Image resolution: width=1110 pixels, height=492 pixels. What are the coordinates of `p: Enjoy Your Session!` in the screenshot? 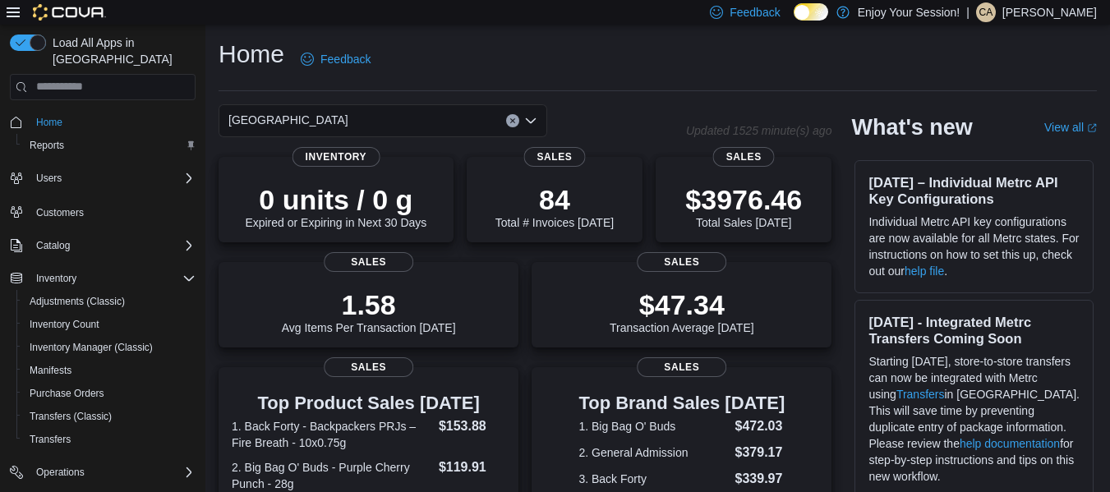 It's located at (909, 12).